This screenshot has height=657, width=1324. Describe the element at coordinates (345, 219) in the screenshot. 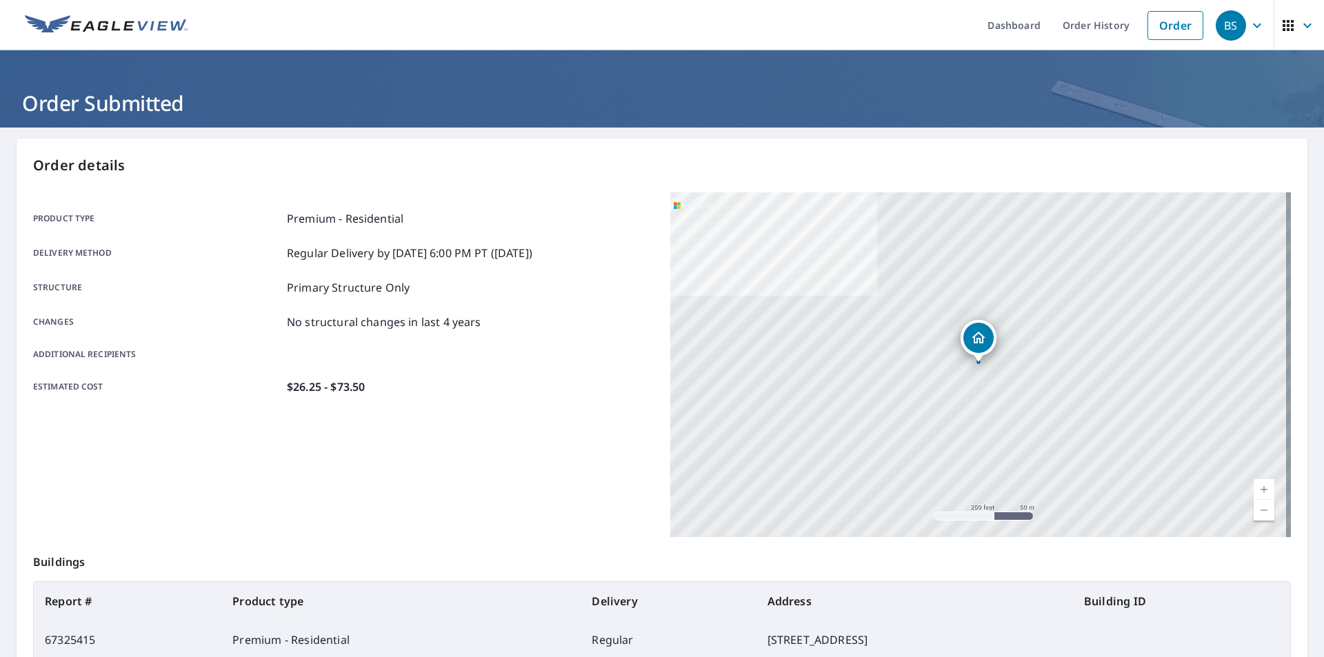

I see `p: Premium - Residential` at that location.